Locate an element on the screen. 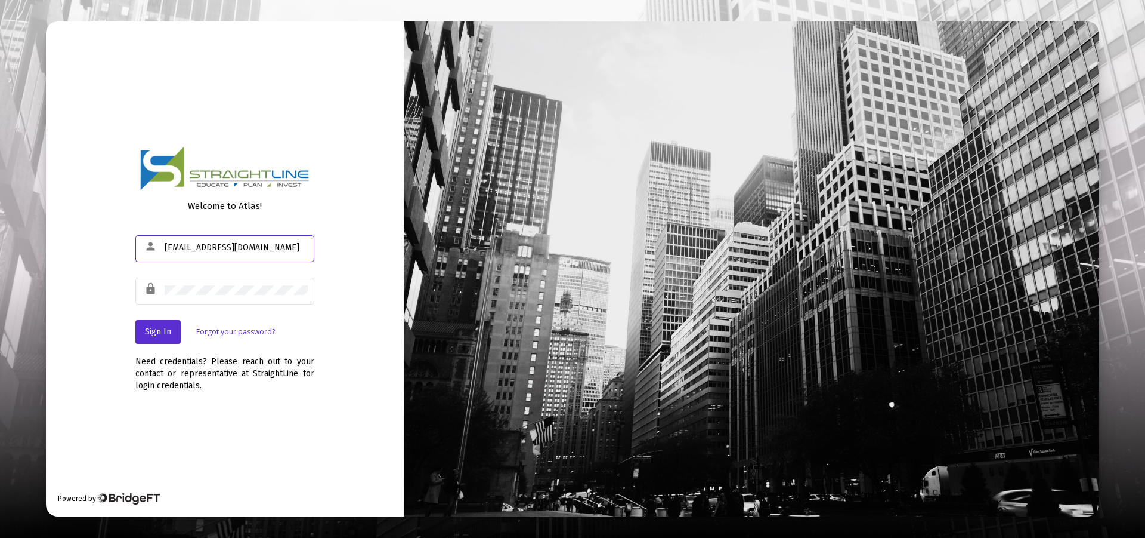 The height and width of the screenshot is (538, 1145). input: Email or Username is located at coordinates (236, 248).